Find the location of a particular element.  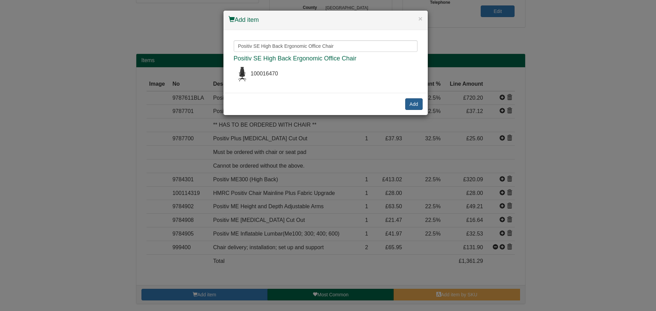

button: Add is located at coordinates (413, 104).